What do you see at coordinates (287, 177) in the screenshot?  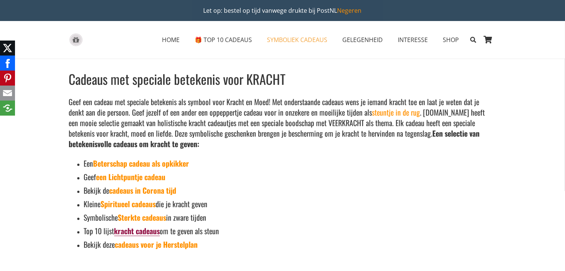 I see `h5: Geef` at bounding box center [287, 177].